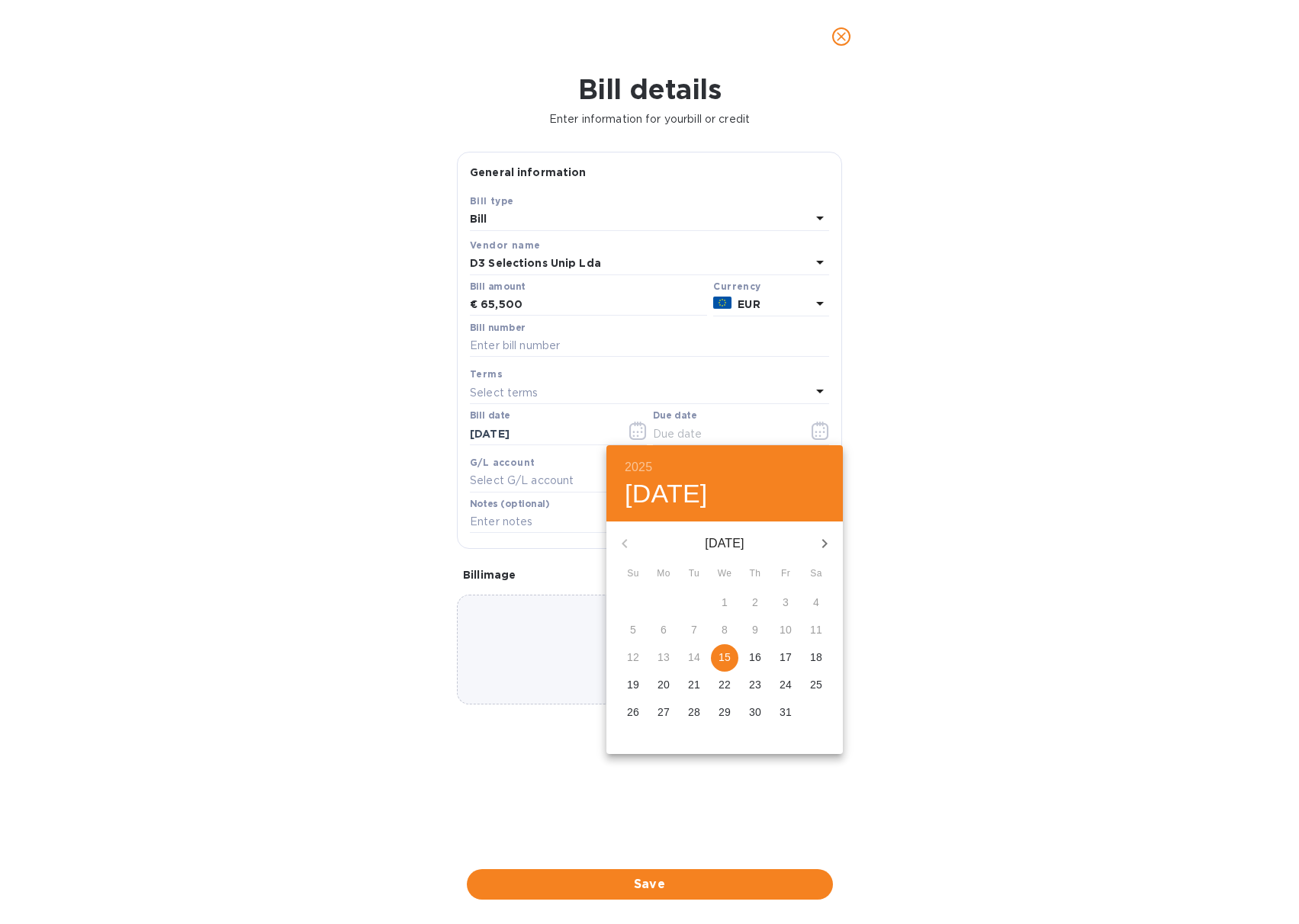  What do you see at coordinates (663, 684) in the screenshot?
I see `p: 20` at bounding box center [663, 684].